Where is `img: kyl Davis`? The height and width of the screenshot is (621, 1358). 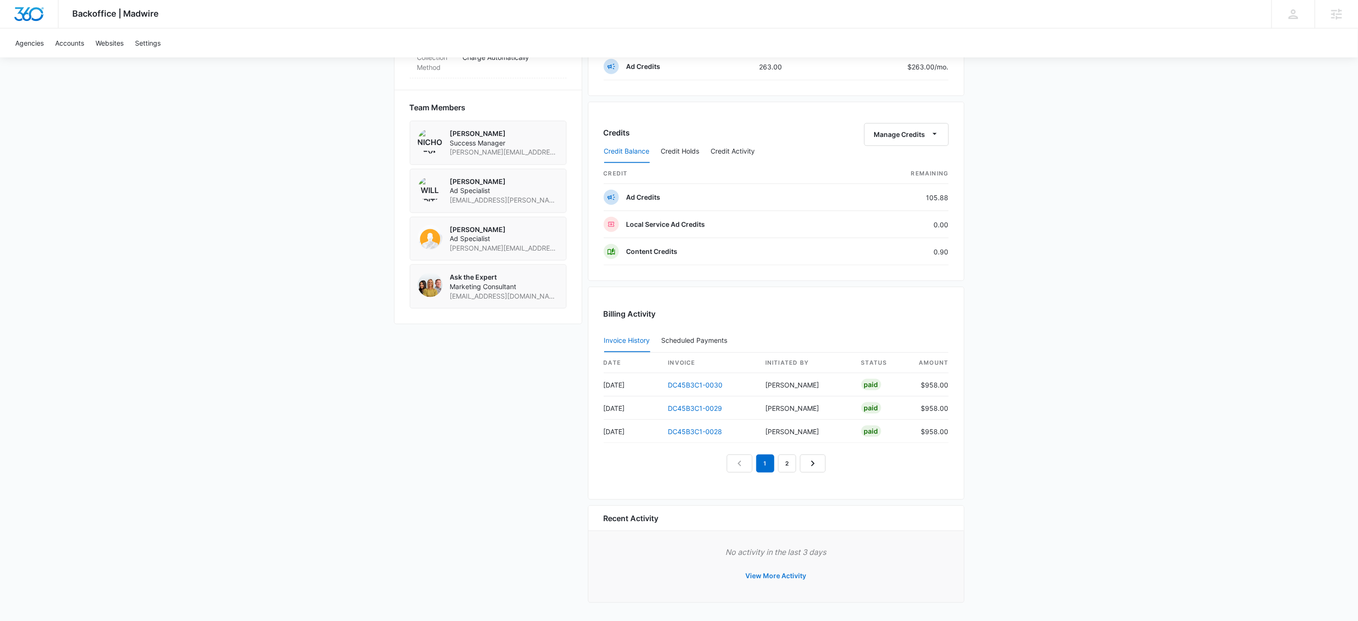 img: kyl Davis is located at coordinates (430, 237).